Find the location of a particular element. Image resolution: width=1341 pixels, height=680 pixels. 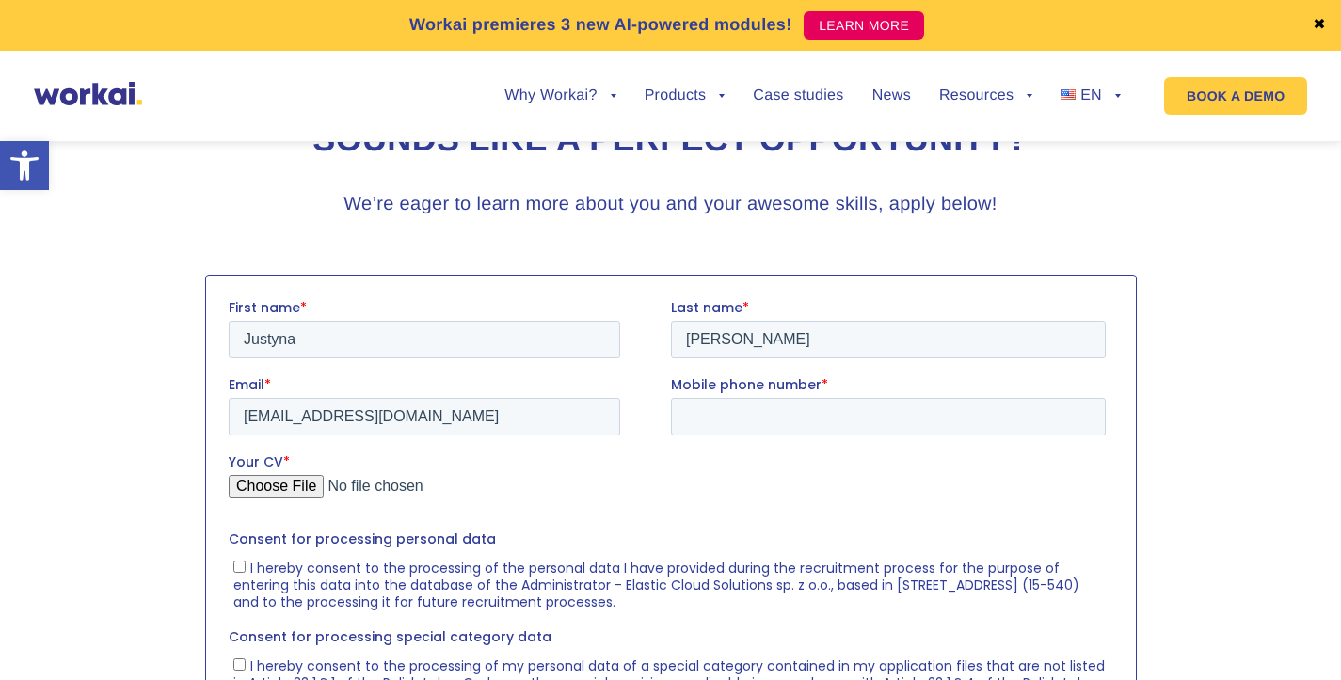

a: Why Workai? is located at coordinates (560, 96).